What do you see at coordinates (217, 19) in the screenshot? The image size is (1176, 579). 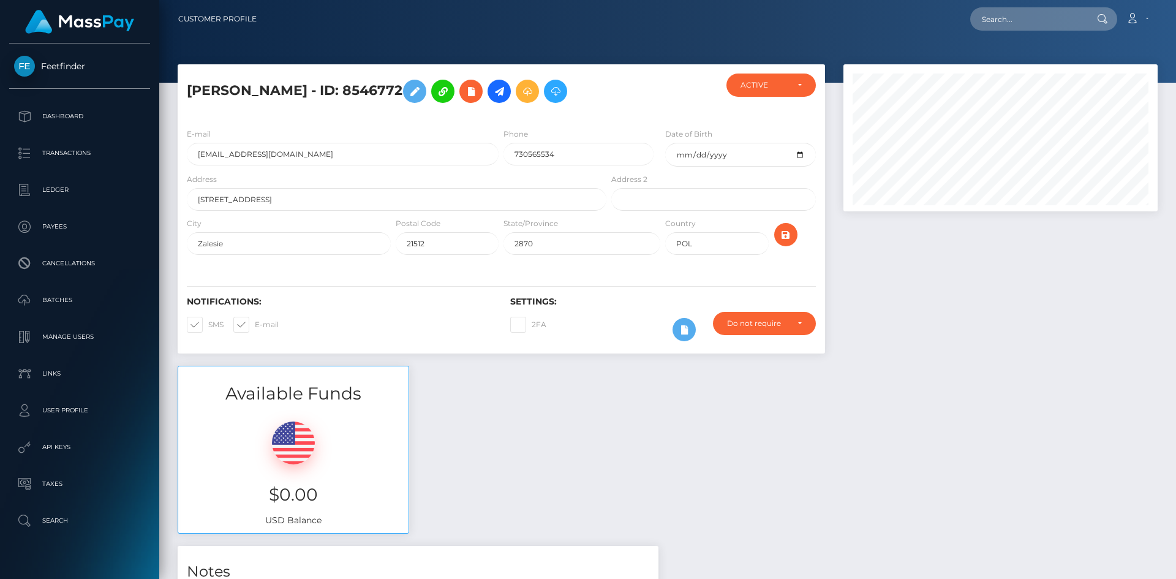 I see `a: Customer Profile` at bounding box center [217, 19].